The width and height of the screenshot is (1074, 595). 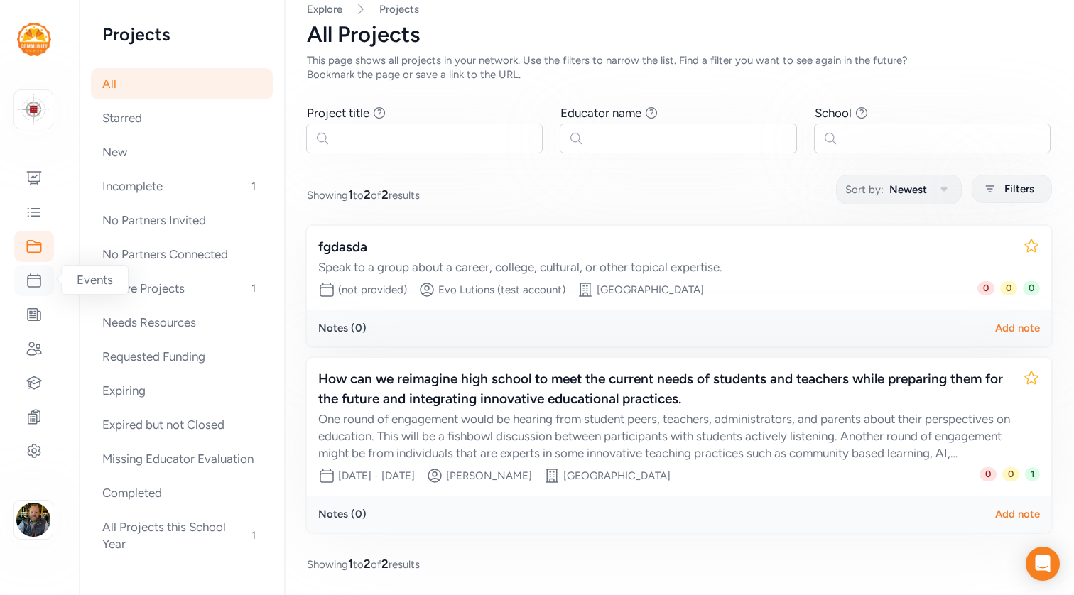 I want to click on div: Missing Educator Evaluation, so click(x=182, y=459).